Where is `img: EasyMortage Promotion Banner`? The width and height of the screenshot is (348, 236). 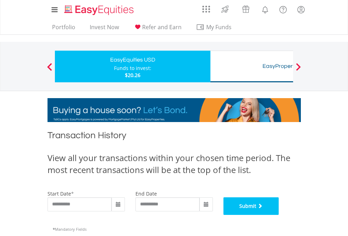
img: EasyMortage Promotion Banner is located at coordinates (174, 110).